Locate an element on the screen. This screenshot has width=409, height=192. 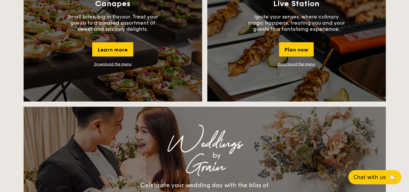
p: Small bites, big in flavour. Treat your guests to a curated assortment of sweet and savoury delig... is located at coordinates (113, 23).